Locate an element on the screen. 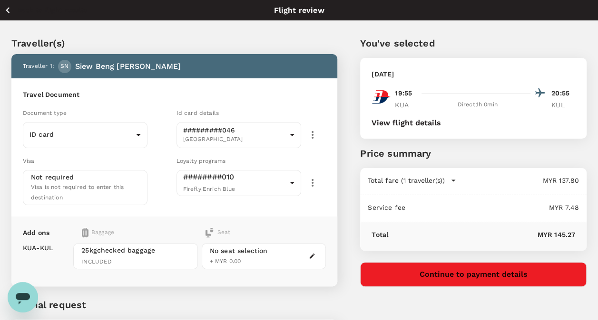 The height and width of the screenshot is (320, 598). h6: Travel Document is located at coordinates (174, 95).